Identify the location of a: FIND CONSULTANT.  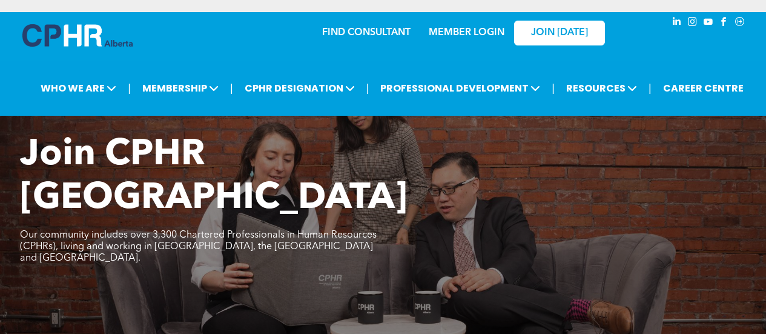
(366, 33).